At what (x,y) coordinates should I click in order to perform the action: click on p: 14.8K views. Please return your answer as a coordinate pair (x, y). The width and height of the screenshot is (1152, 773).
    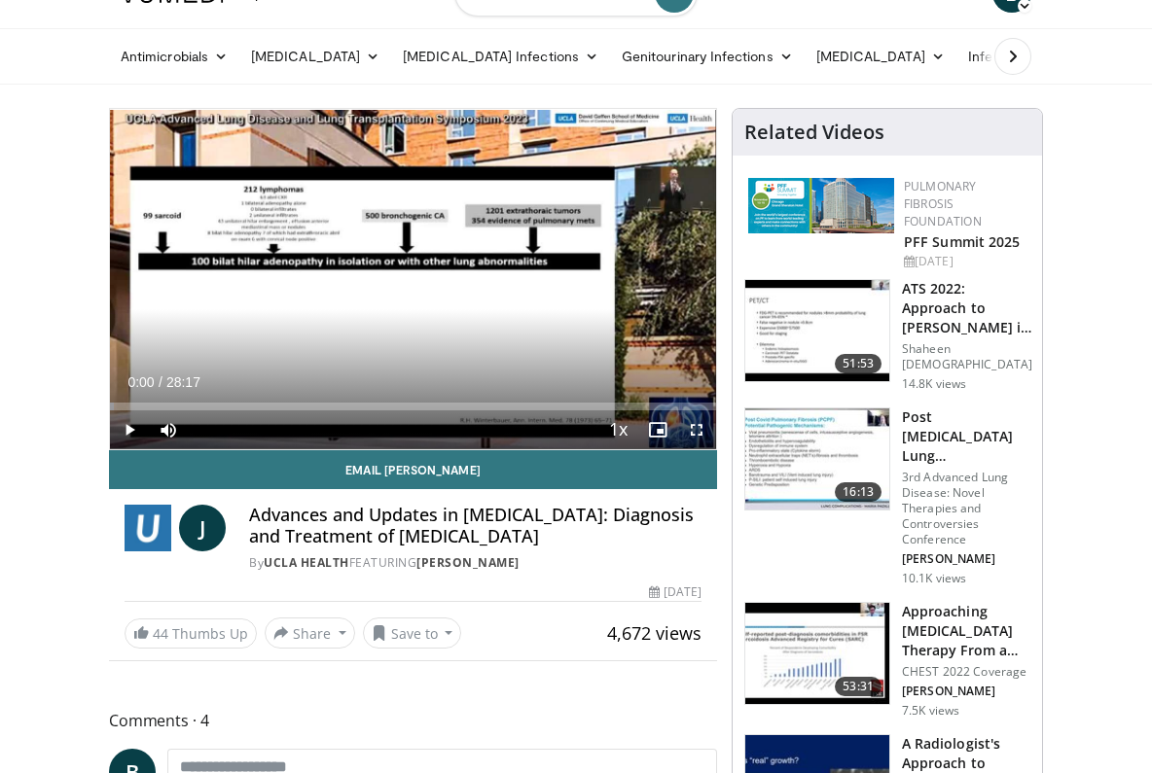
    Looking at the image, I should click on (934, 384).